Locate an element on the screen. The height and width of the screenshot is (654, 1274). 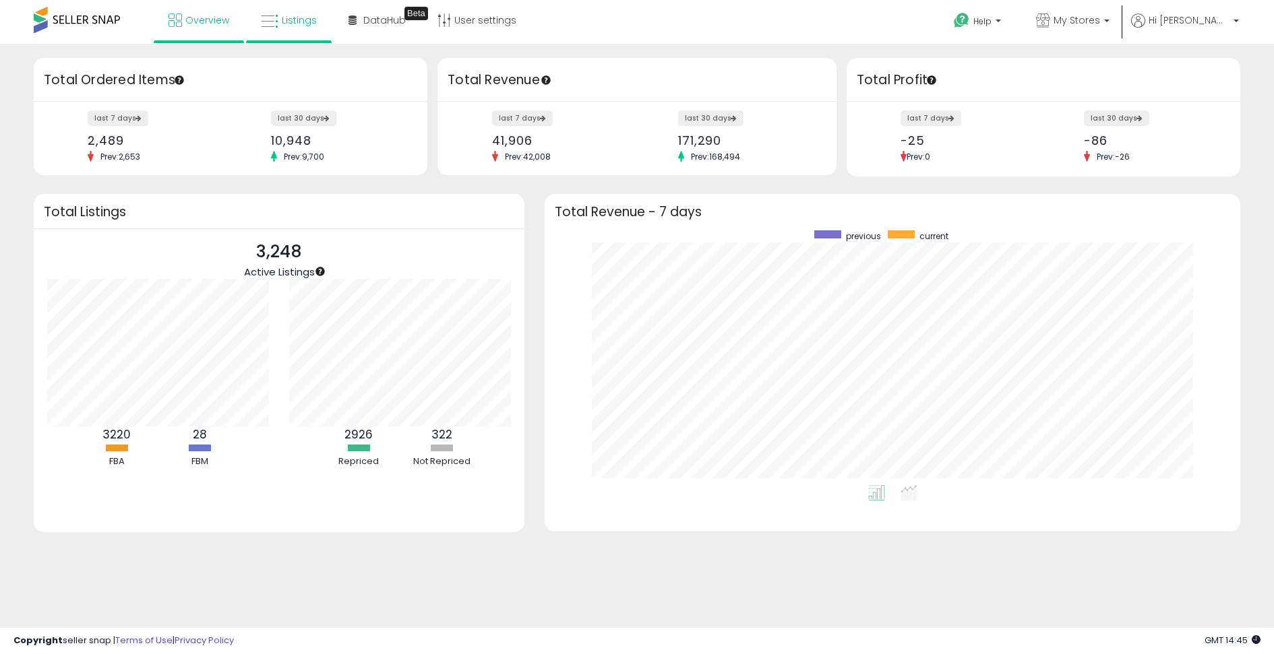
div: -25 is located at coordinates (966, 140).